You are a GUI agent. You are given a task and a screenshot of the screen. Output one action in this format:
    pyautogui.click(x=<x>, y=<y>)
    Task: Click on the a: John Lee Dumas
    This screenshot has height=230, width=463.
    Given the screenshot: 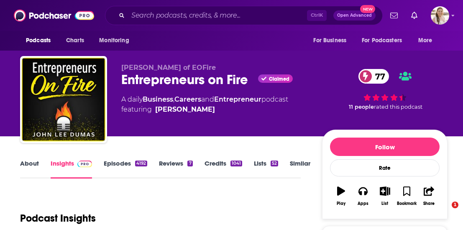 What is the action you would take?
    pyautogui.click(x=185, y=109)
    